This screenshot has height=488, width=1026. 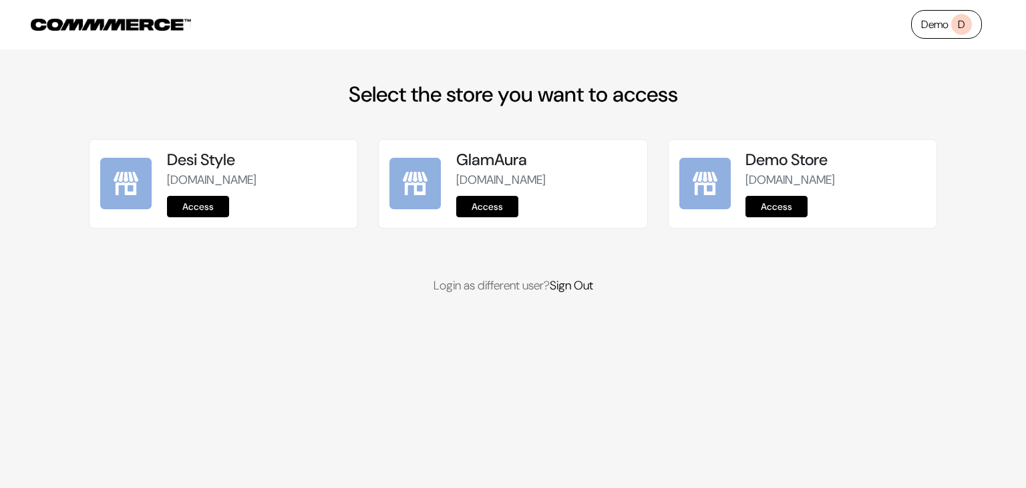 I want to click on span: D, so click(x=961, y=24).